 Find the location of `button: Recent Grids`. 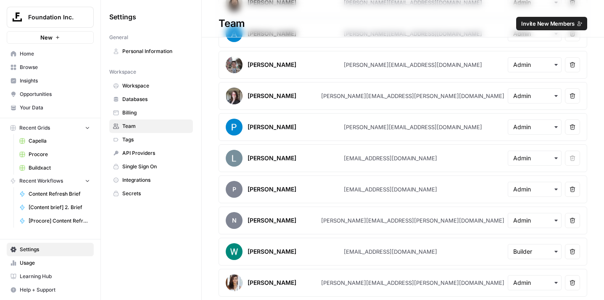

button: Recent Grids is located at coordinates (50, 128).